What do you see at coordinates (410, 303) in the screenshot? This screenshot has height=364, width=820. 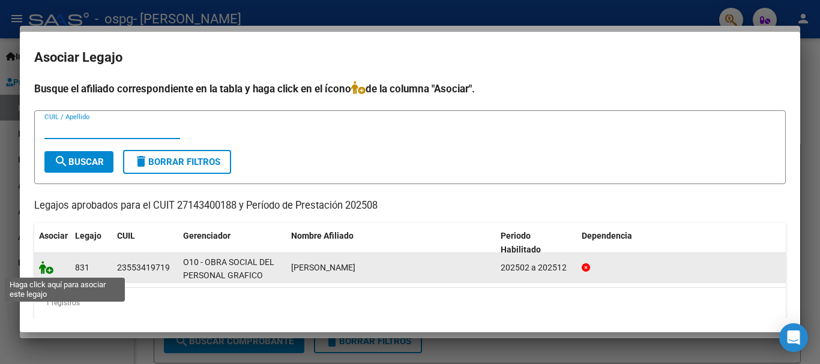 I see `div: 1 registros` at bounding box center [410, 303].